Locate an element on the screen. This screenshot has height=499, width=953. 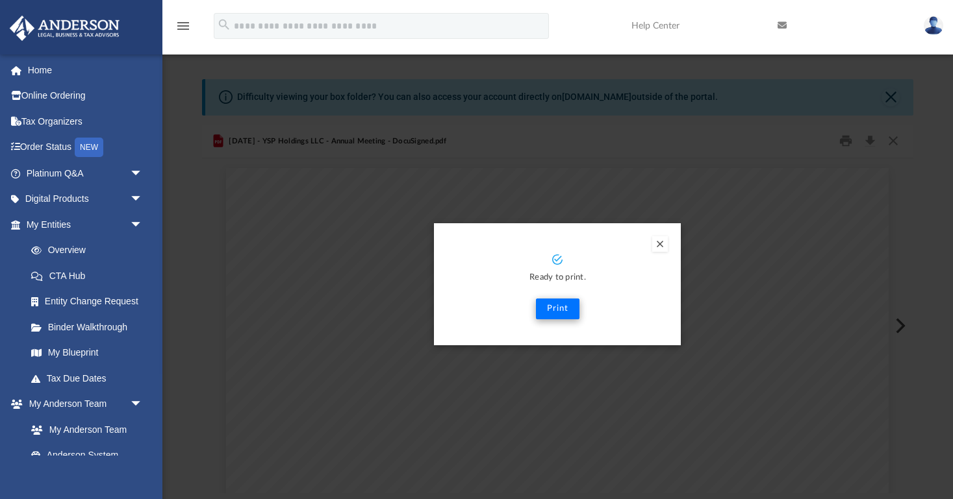
a: menu is located at coordinates (183, 29).